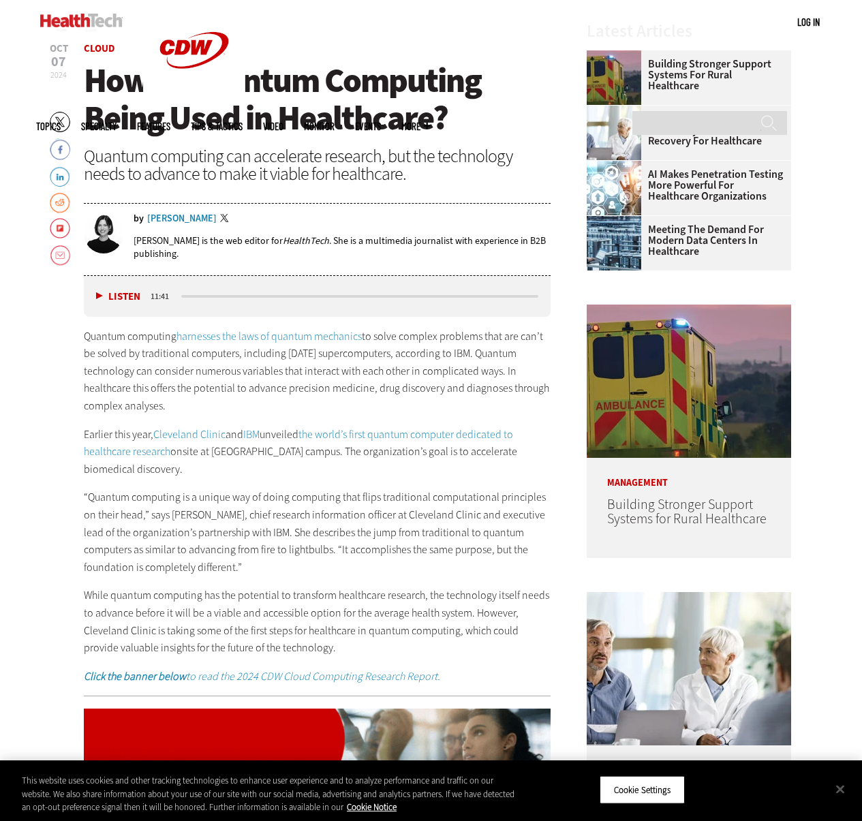 Image resolution: width=862 pixels, height=821 pixels. Describe the element at coordinates (317, 296) in the screenshot. I see `div: media player` at that location.